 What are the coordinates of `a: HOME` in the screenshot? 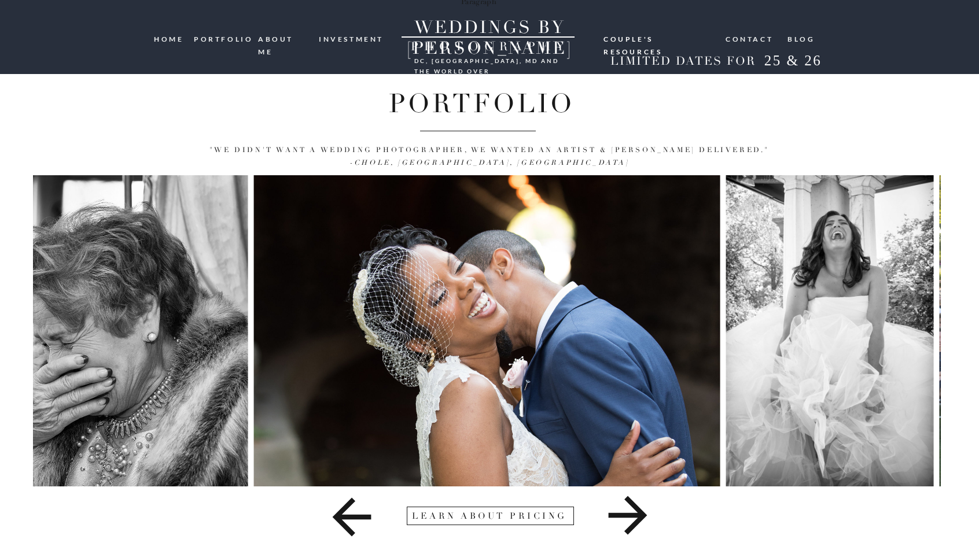 It's located at (169, 39).